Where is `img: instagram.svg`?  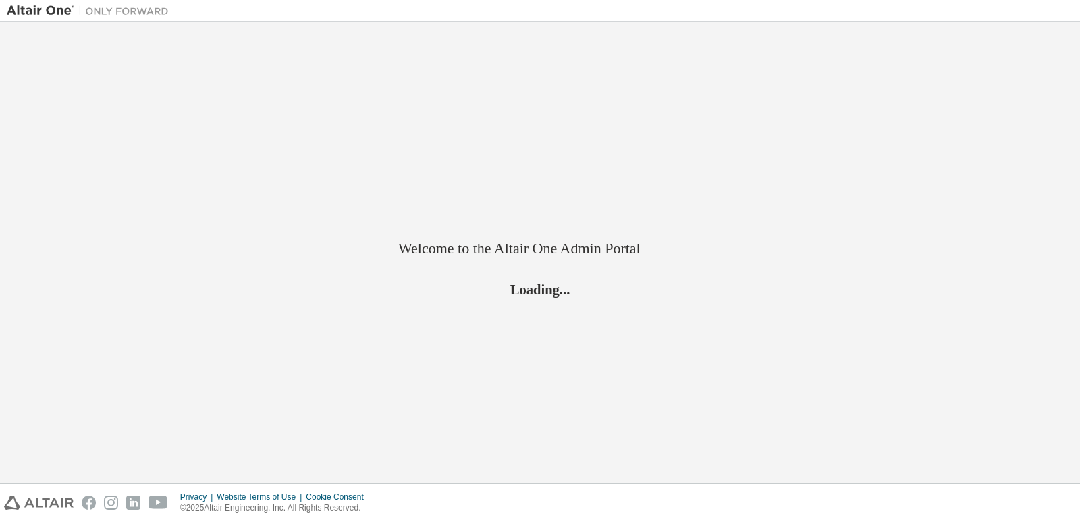
img: instagram.svg is located at coordinates (111, 502).